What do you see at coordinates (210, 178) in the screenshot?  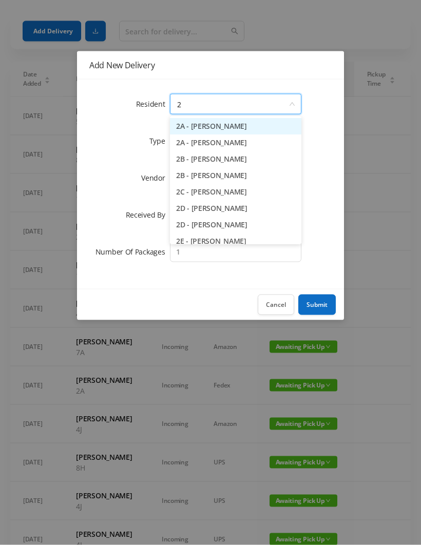 I see `form: Add New Delivery` at bounding box center [210, 178].